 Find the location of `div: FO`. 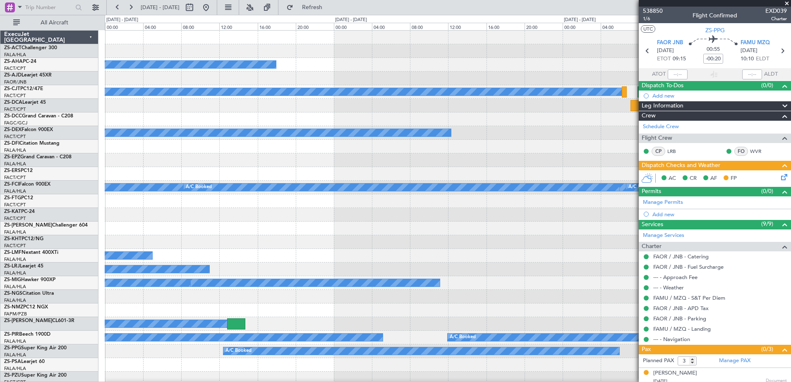

div: FO is located at coordinates (741, 151).